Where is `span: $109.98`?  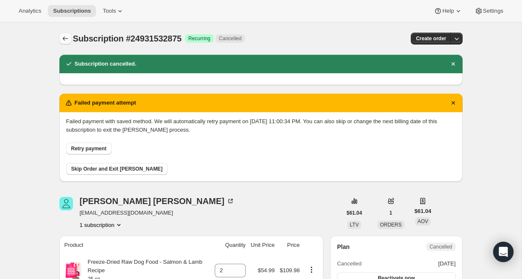 span: $109.98 is located at coordinates (289, 271).